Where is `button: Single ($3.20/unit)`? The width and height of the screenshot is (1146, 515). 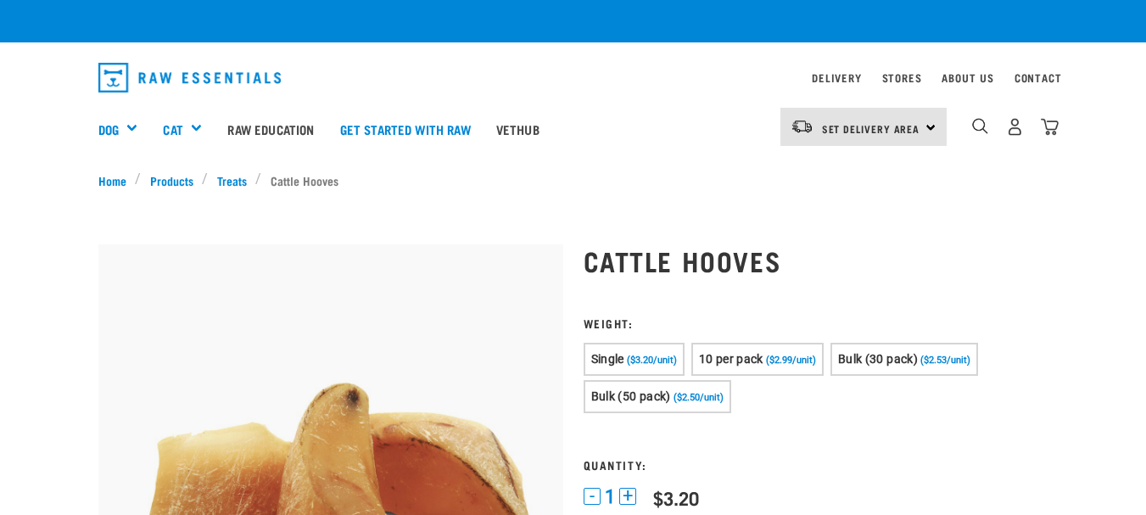
button: Single ($3.20/unit) is located at coordinates (634, 359).